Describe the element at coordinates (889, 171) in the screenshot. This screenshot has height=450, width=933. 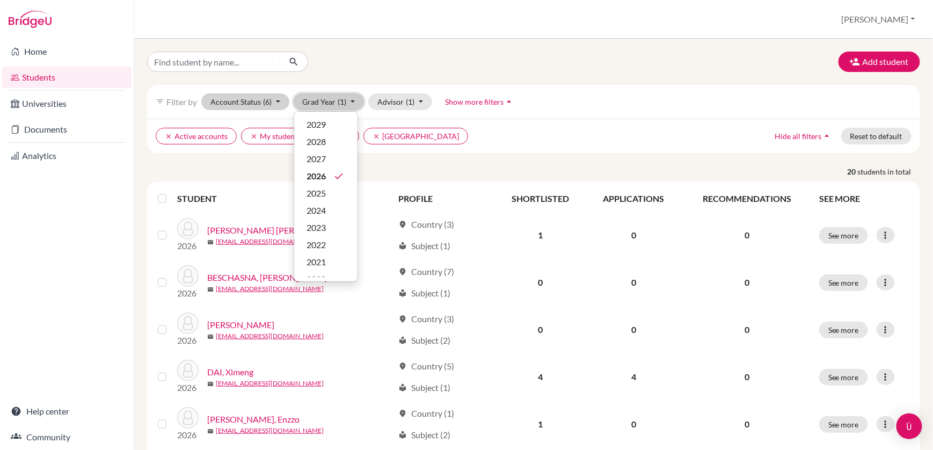
I see `span: students in total` at that location.